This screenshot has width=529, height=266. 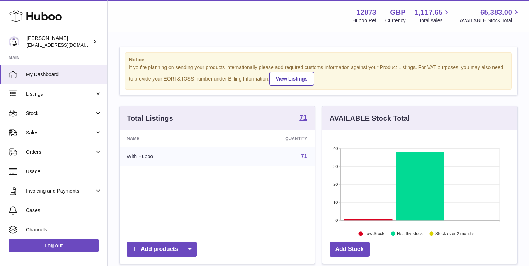 I want to click on text: 40, so click(x=335, y=148).